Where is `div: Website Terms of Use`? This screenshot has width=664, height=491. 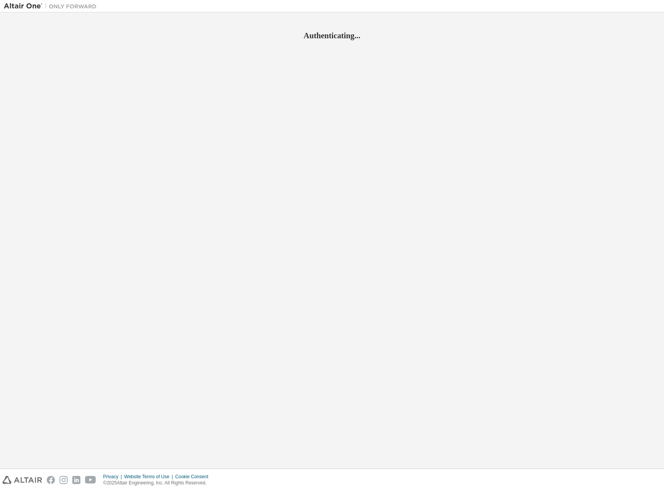
div: Website Terms of Use is located at coordinates (150, 477).